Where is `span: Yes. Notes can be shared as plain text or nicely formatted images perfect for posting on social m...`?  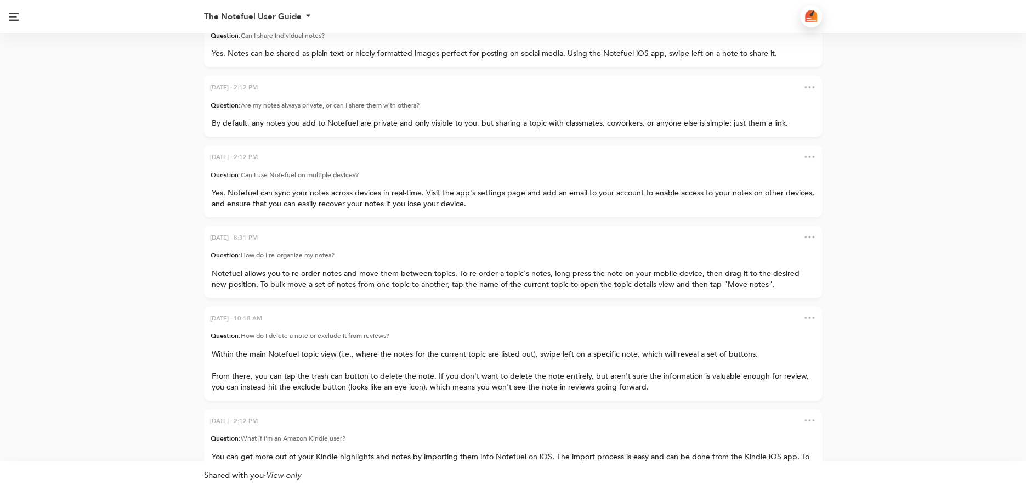 span: Yes. Notes can be shared as plain text or nicely formatted images perfect for posting on social m... is located at coordinates (494, 53).